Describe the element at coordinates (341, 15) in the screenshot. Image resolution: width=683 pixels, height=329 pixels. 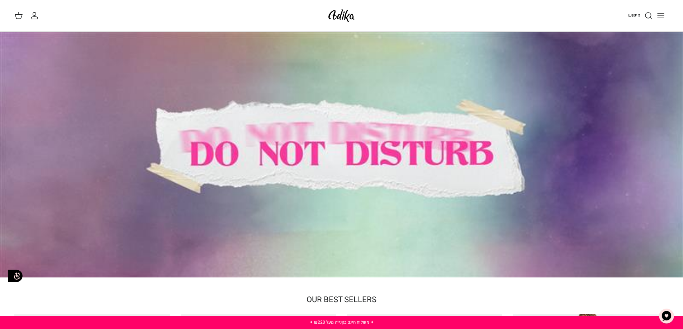
I see `a: Adika IL` at that location.